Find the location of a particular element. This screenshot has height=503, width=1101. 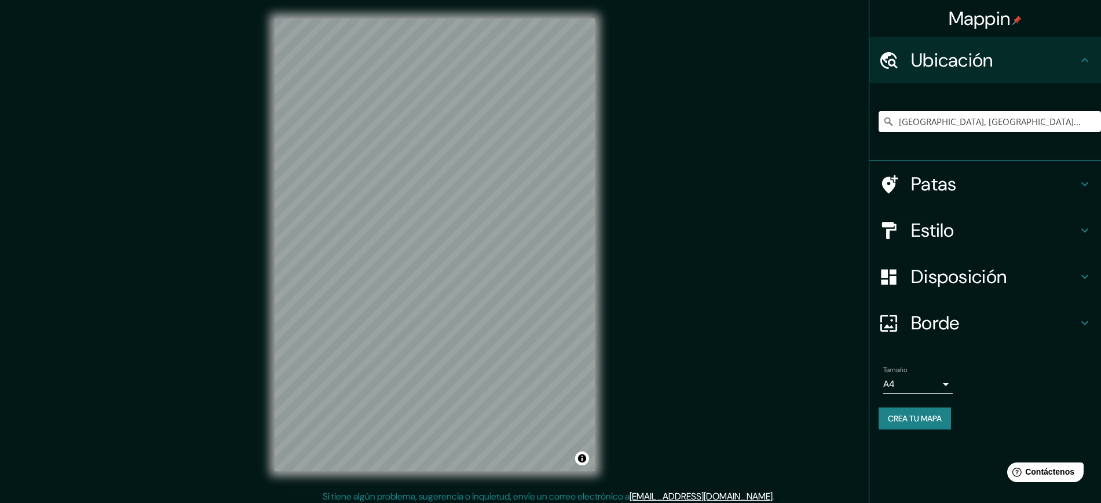

font: Contáctenos is located at coordinates (52, 14).